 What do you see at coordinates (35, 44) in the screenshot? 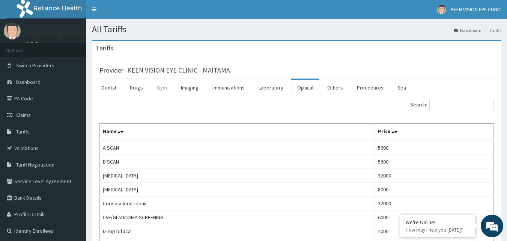
I see `a: Online` at bounding box center [35, 44].